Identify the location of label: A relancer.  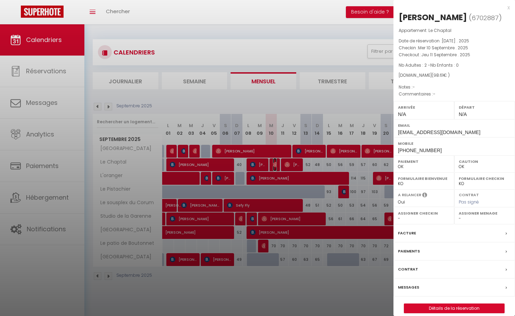
(409, 195).